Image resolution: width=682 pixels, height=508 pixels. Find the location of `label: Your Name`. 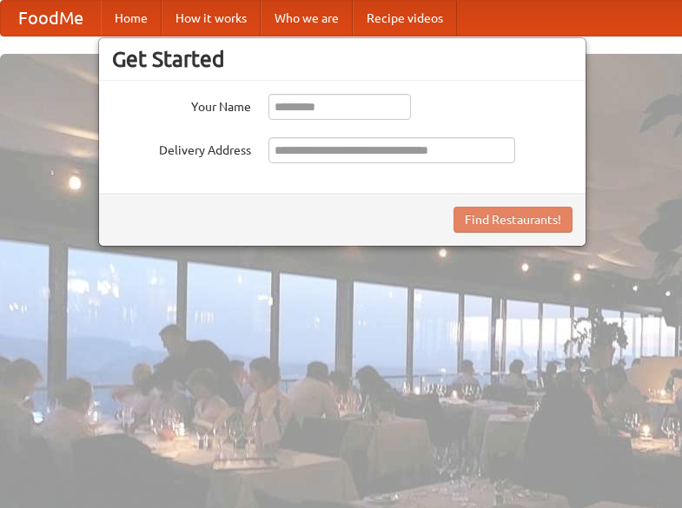

label: Your Name is located at coordinates (182, 104).